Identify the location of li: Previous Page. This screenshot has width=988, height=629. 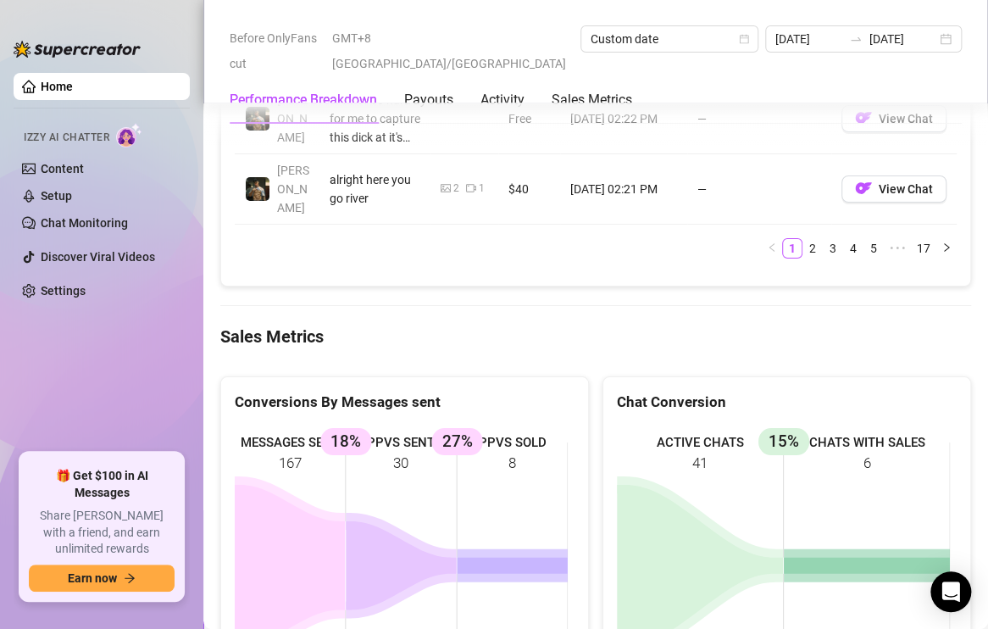
(772, 248).